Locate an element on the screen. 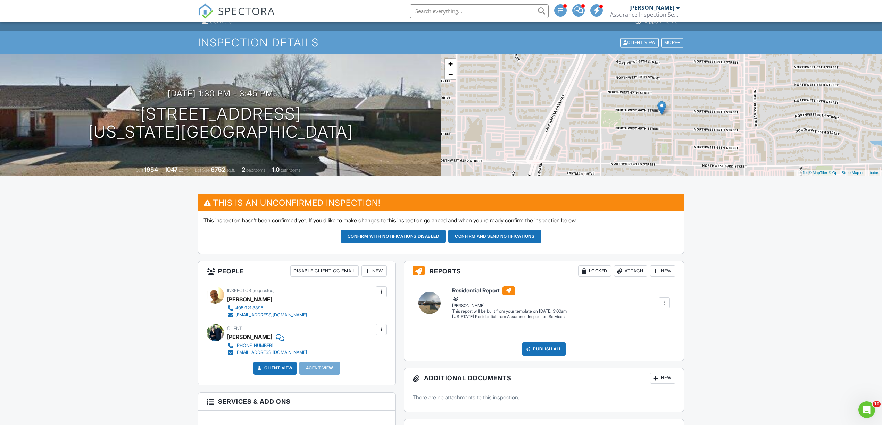 Image resolution: width=882 pixels, height=425 pixels. a: Zoom in is located at coordinates (450, 64).